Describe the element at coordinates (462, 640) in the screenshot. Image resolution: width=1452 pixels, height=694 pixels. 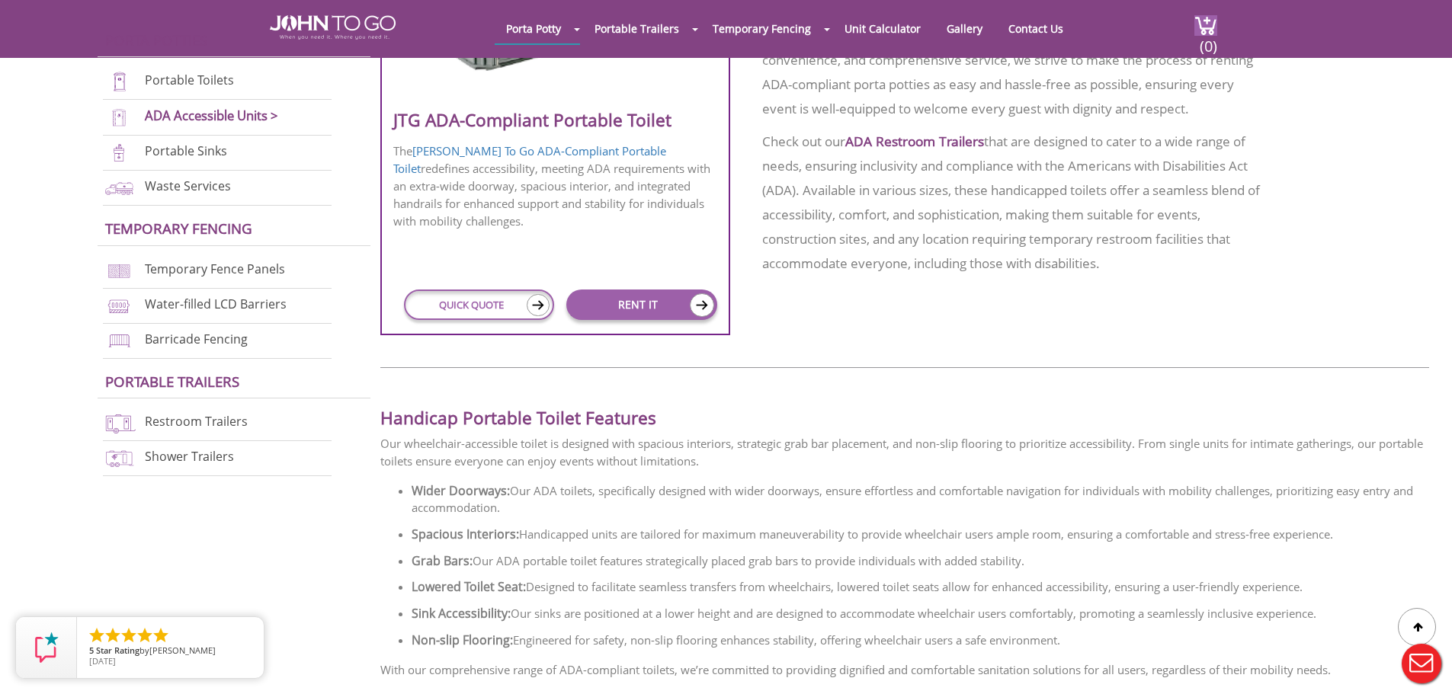
I see `strong: Non-slip Flooring:` at that location.